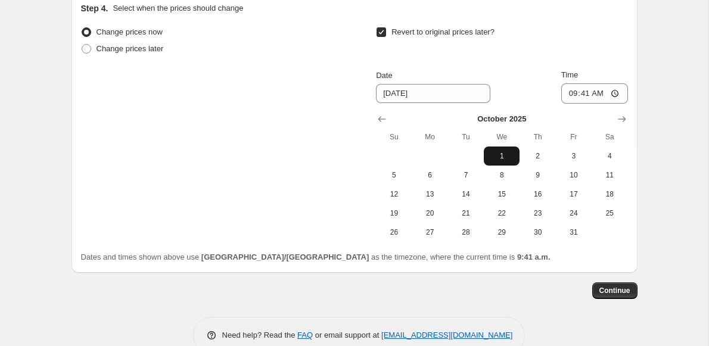 This screenshot has height=346, width=709. I want to click on span: Need help? Read the, so click(260, 335).